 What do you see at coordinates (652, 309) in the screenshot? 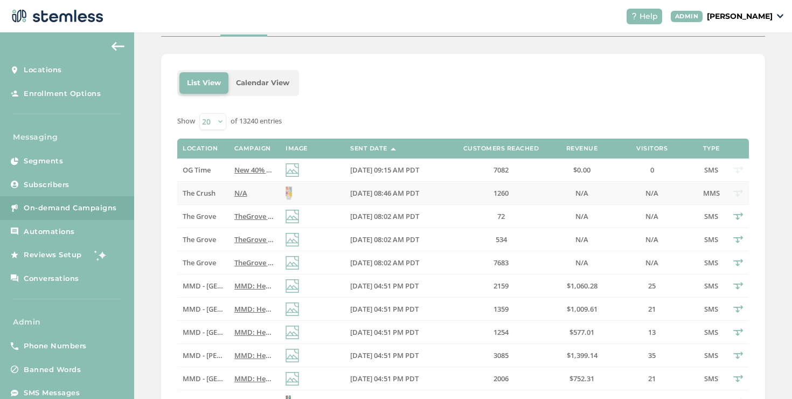
I see `span: 21` at bounding box center [652, 309].